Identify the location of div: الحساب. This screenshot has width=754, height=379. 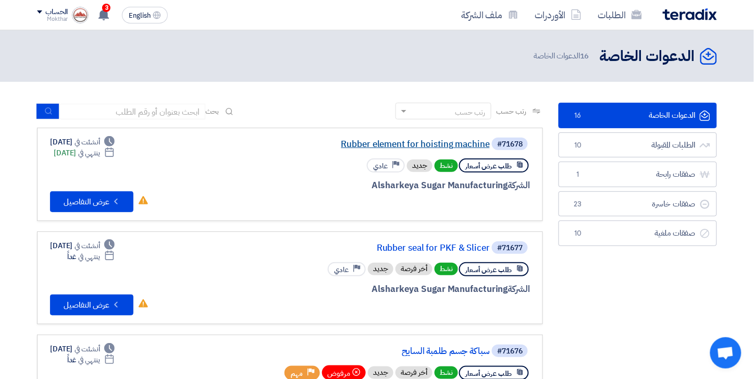
(56, 12).